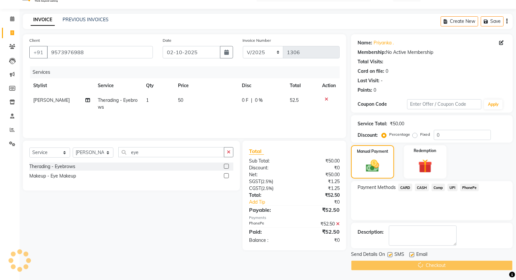 Image resolution: width=516 pixels, height=280 pixels. I want to click on span: Total, so click(257, 151).